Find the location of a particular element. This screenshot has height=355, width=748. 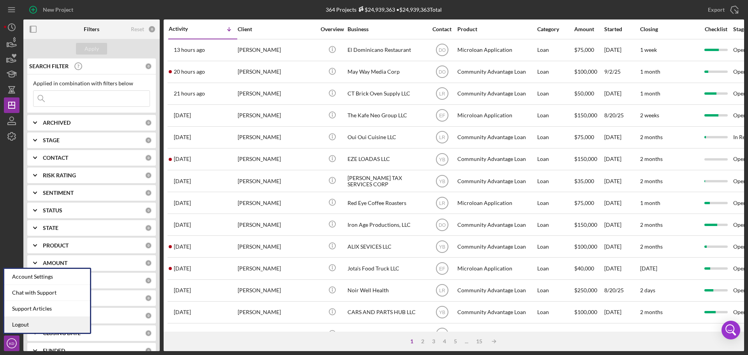

button: Export is located at coordinates (722, 10).